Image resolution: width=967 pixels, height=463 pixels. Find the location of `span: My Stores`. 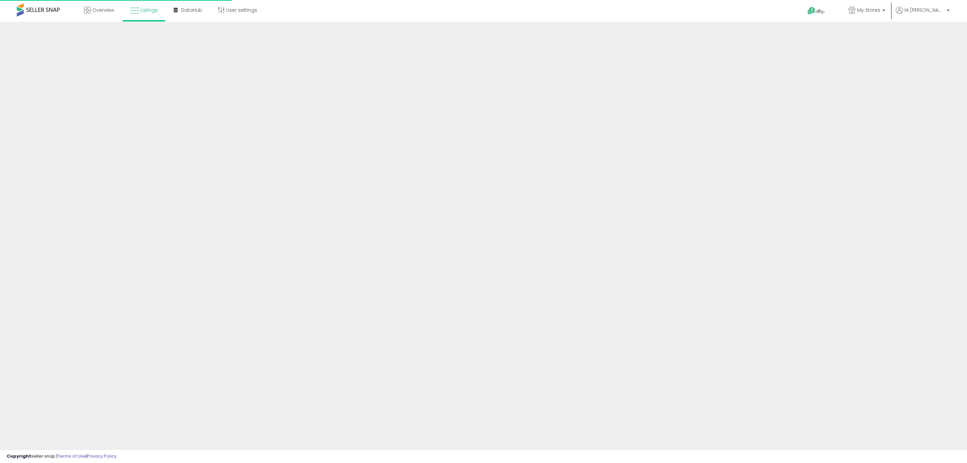

span: My Stores is located at coordinates (868, 10).